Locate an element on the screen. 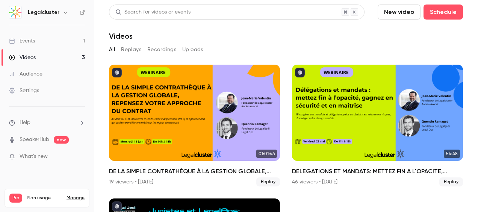 The height and width of the screenshot is (212, 478). a: 54:48DELEGATIONS ET MANDATS: METTEZ FIN A L'OPACITE, GAGNEZ EN SECURITE ET EN MAITRISE46 viewers ... is located at coordinates (377, 125).